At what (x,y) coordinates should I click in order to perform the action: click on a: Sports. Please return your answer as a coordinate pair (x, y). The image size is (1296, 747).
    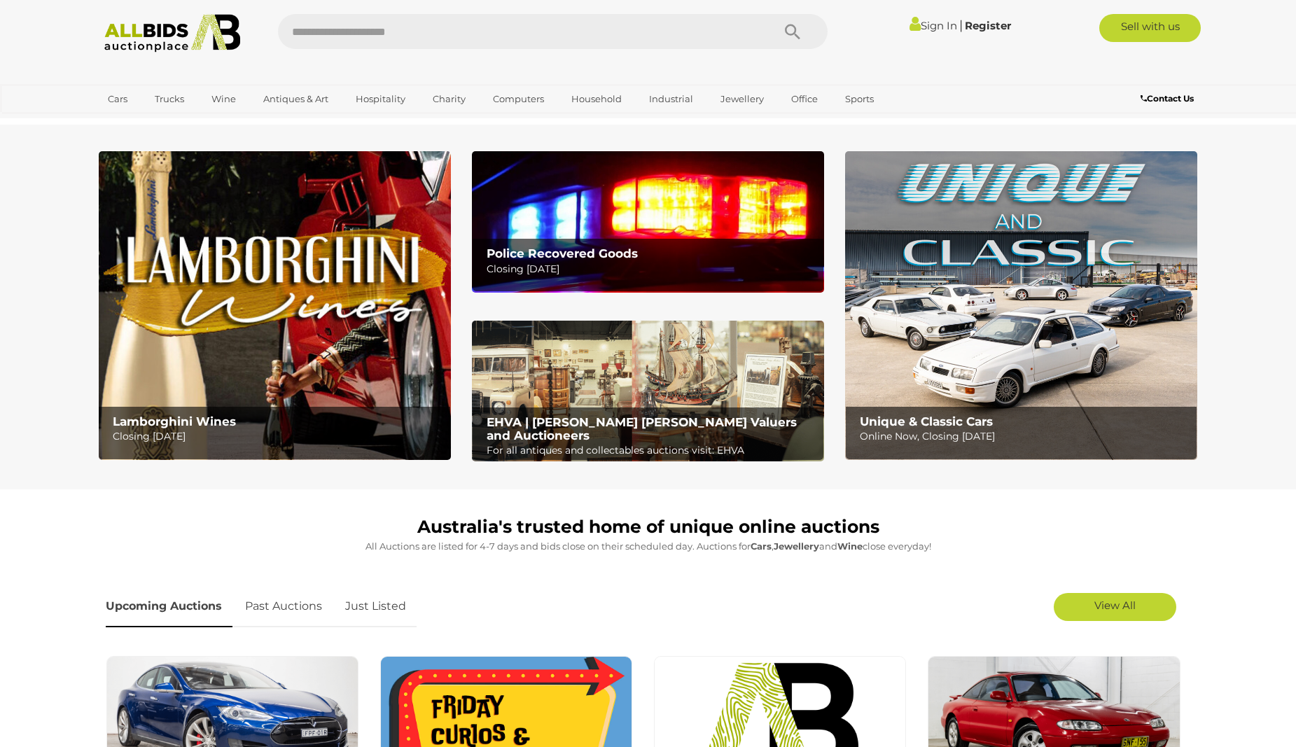
    Looking at the image, I should click on (859, 99).